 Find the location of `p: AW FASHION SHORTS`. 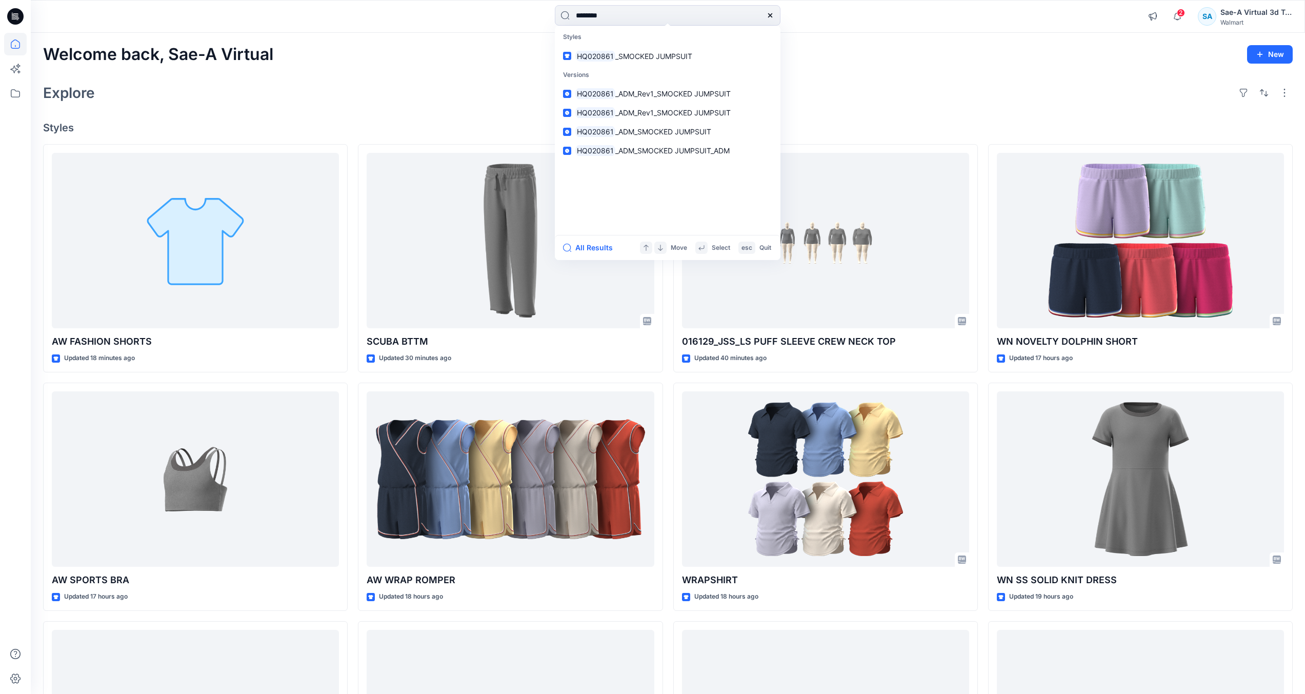

p: AW FASHION SHORTS is located at coordinates (195, 342).